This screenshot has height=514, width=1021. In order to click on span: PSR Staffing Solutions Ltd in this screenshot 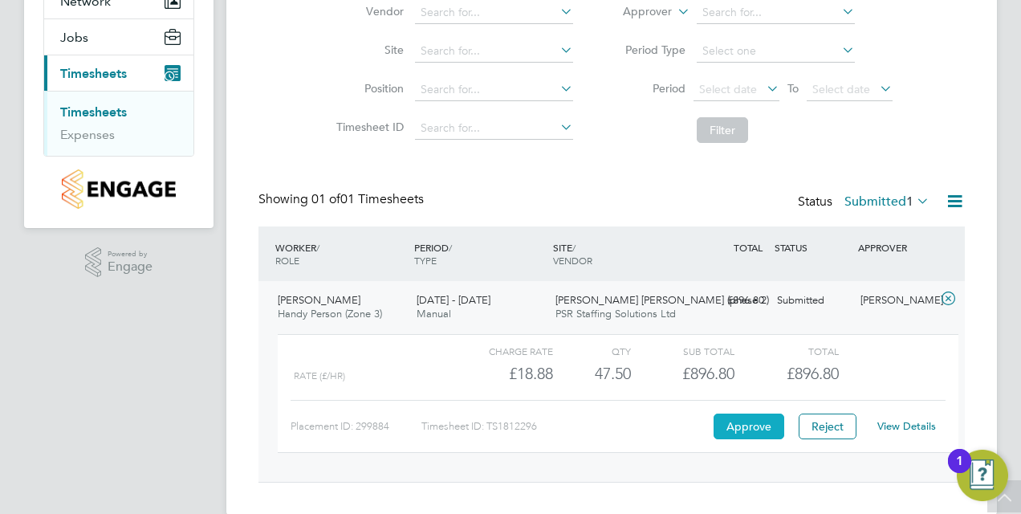, I will do `click(616, 313)`.